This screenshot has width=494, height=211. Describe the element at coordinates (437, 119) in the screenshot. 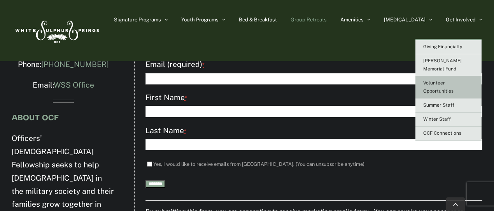

I see `span: Winter Staff` at that location.